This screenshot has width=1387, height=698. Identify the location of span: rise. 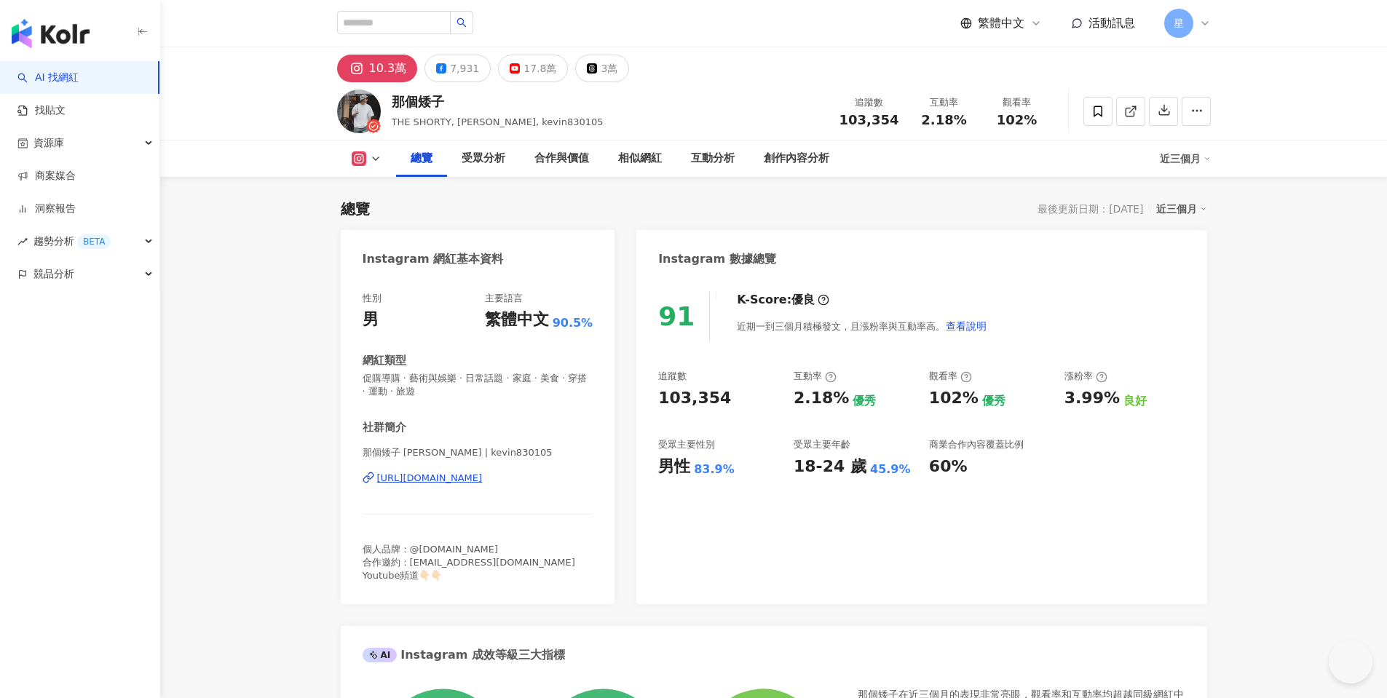
(23, 242).